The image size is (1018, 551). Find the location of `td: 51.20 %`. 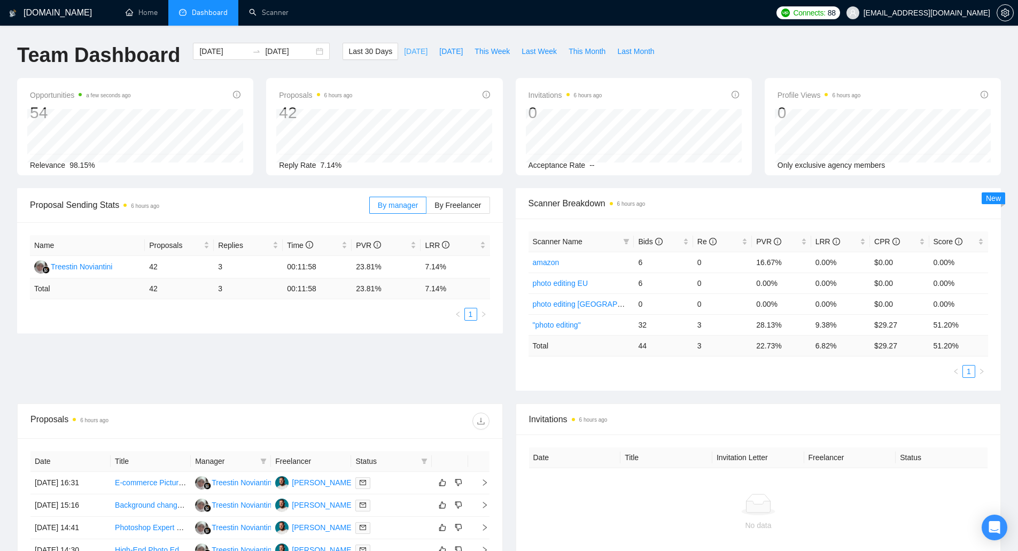

td: 51.20 % is located at coordinates (959, 345).